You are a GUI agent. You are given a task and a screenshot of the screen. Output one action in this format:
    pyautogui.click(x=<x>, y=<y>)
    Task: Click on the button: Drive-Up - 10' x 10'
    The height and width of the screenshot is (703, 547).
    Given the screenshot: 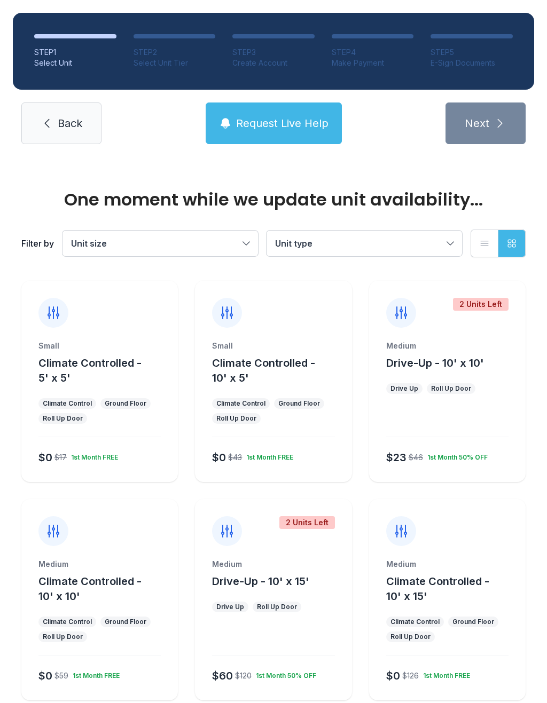 What is the action you would take?
    pyautogui.click(x=435, y=363)
    